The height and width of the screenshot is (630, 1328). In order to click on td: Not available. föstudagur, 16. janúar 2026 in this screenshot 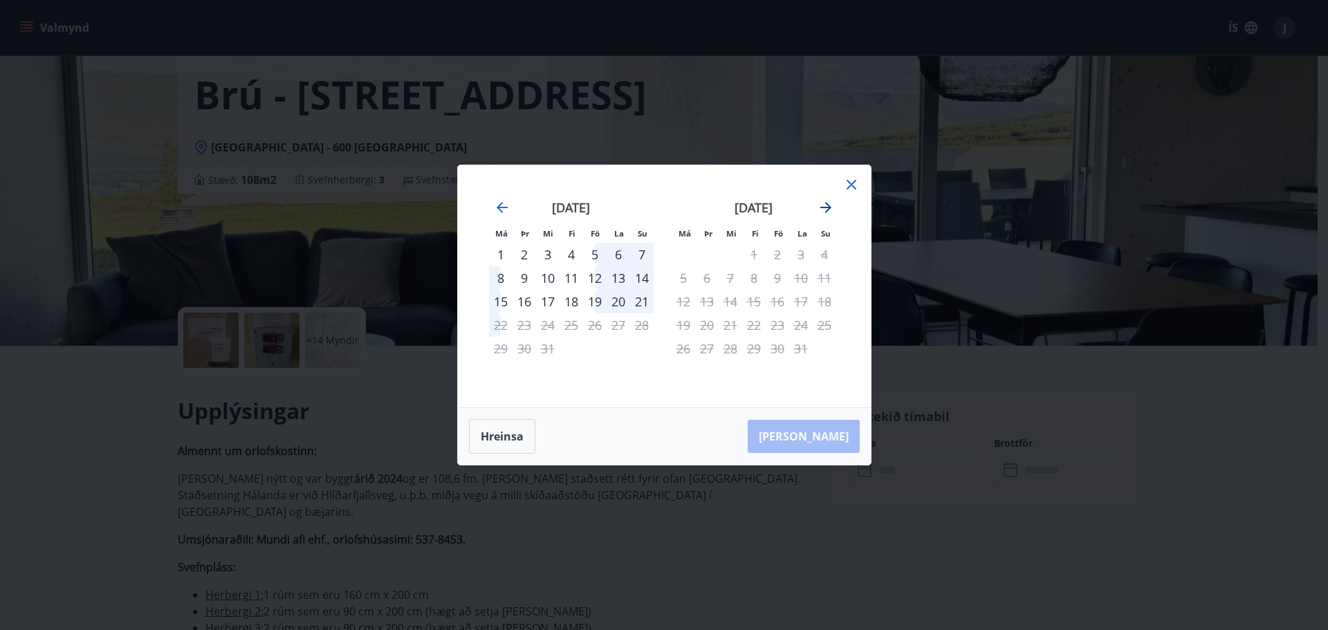, I will do `click(777, 302)`.